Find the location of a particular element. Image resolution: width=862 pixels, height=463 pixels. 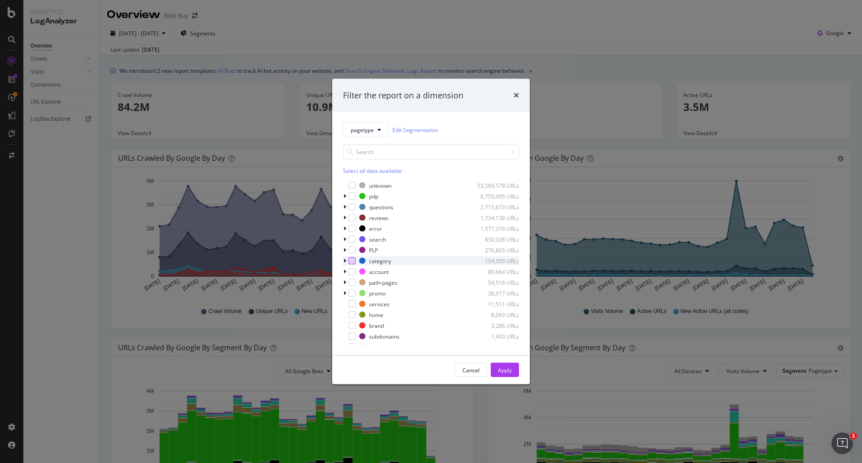

button: Apply is located at coordinates (504, 370).